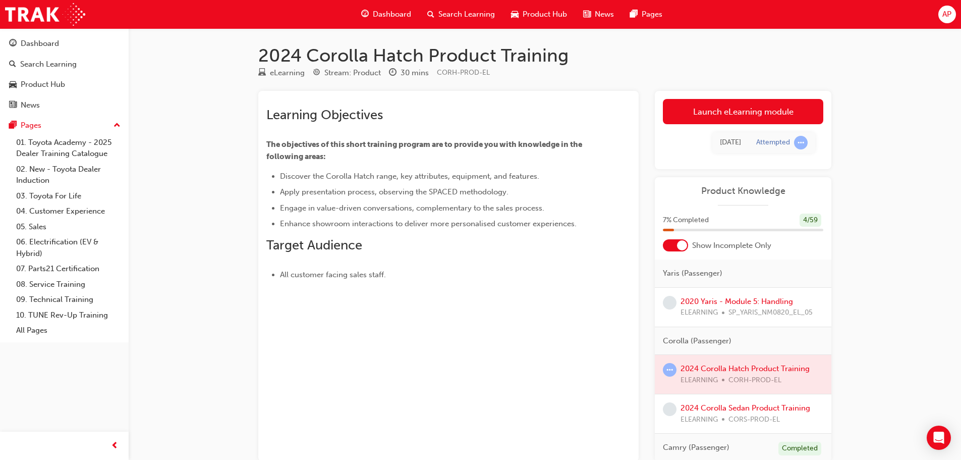  Describe the element at coordinates (770, 312) in the screenshot. I see `span: SP_YARIS_NM0820_EL_05` at that location.